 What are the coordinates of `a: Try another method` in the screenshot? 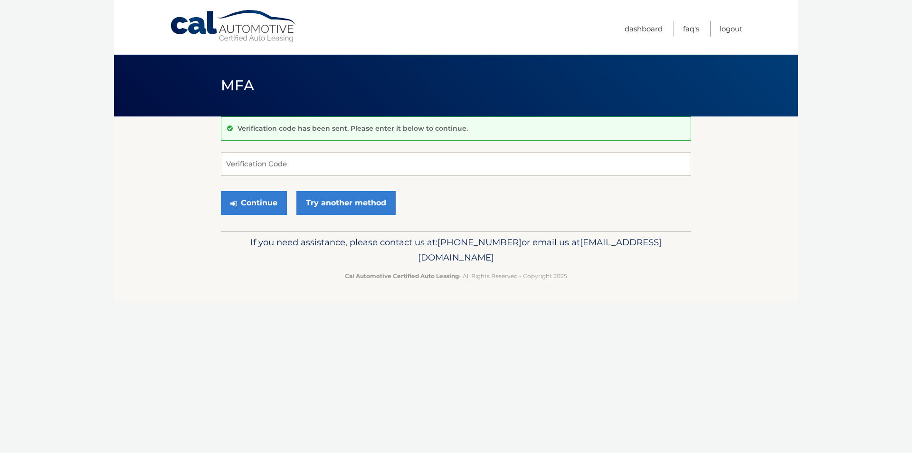 It's located at (346, 203).